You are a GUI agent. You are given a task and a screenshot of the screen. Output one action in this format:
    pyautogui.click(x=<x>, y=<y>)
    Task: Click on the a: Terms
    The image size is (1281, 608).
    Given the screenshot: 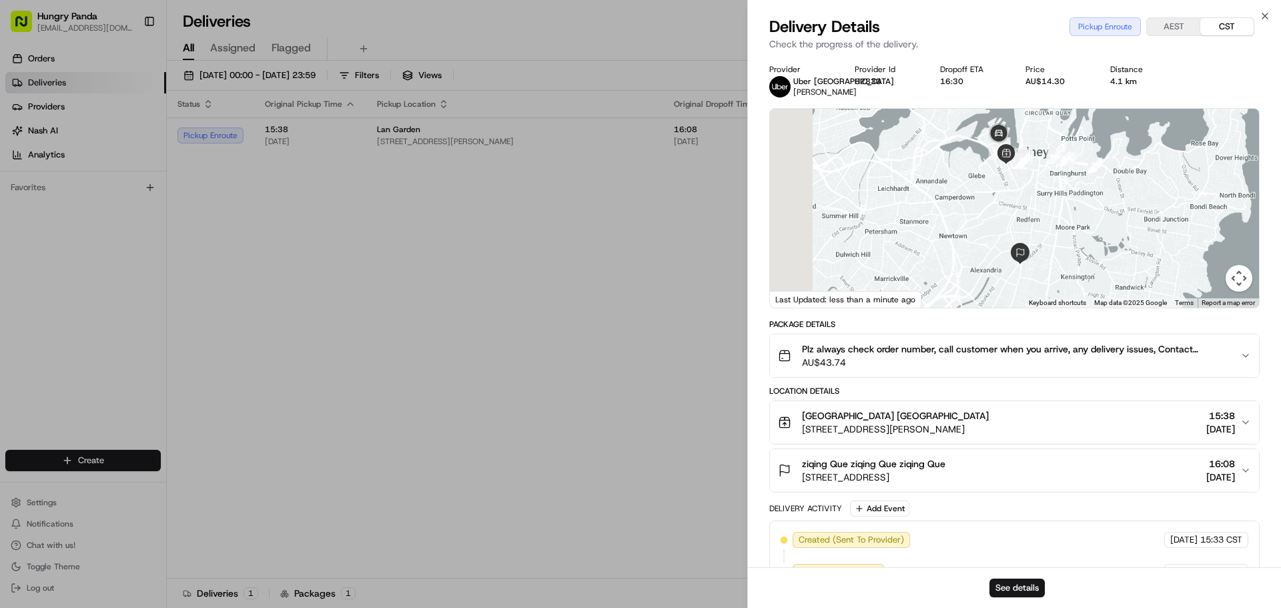 What is the action you would take?
    pyautogui.click(x=1184, y=302)
    